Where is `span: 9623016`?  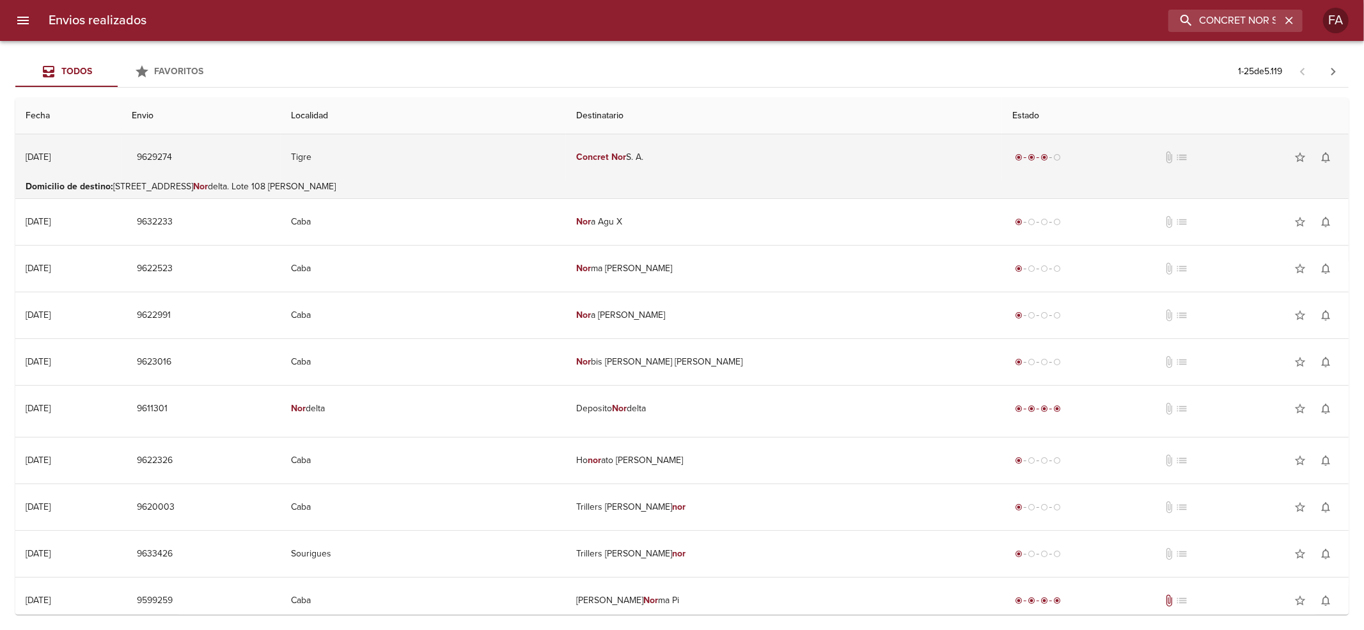 span: 9623016 is located at coordinates (154, 362).